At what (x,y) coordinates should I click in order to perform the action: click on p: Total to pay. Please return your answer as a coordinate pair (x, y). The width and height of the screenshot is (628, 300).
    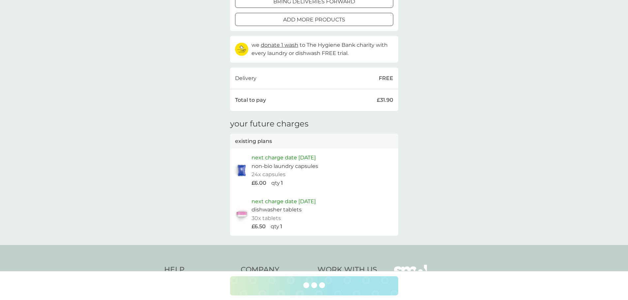
    Looking at the image, I should click on (250, 100).